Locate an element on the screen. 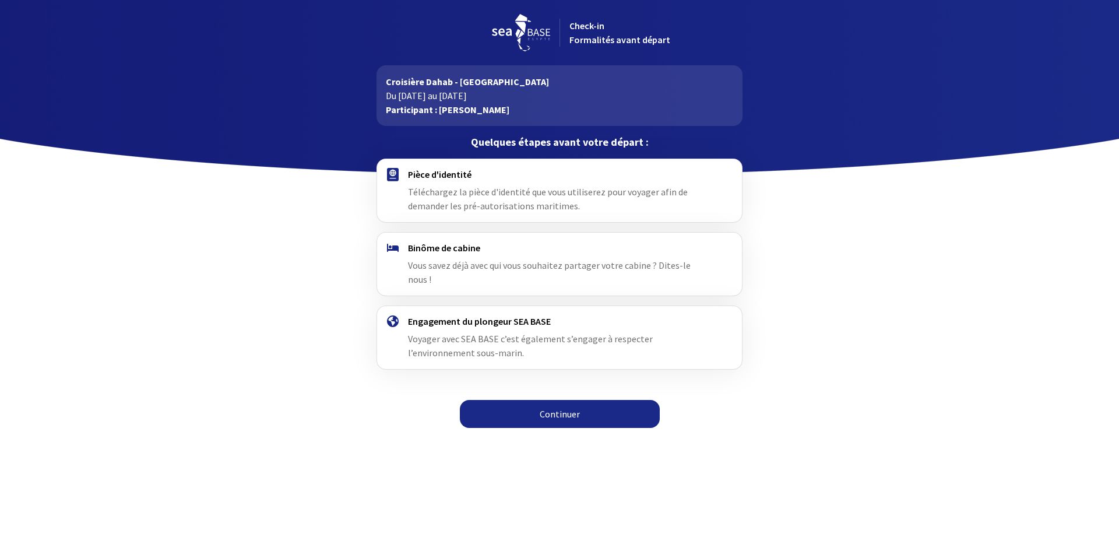 This screenshot has height=537, width=1119. p: Quelques étapes avant votre départ : is located at coordinates (559, 142).